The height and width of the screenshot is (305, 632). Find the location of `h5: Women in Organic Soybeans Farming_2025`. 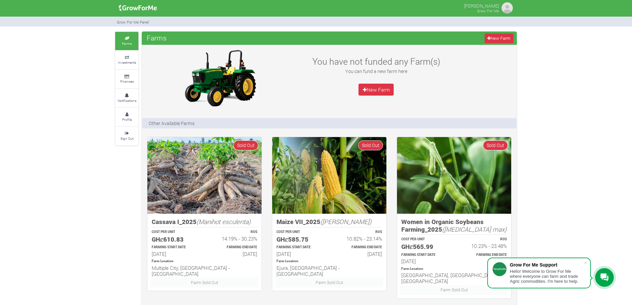

h5: Women in Organic Soybeans Farming_2025 is located at coordinates (454, 225).